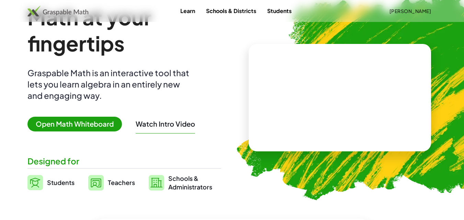  I want to click on a: Learn, so click(188, 11).